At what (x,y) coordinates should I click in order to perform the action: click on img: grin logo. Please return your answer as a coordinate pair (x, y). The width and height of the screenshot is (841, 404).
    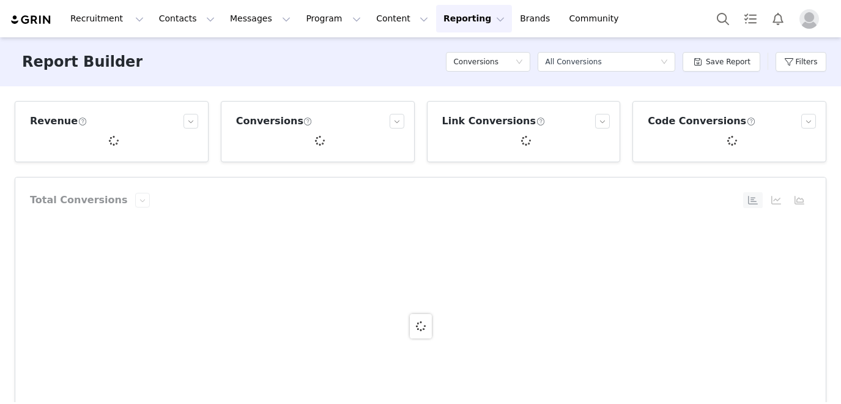
    Looking at the image, I should click on (31, 20).